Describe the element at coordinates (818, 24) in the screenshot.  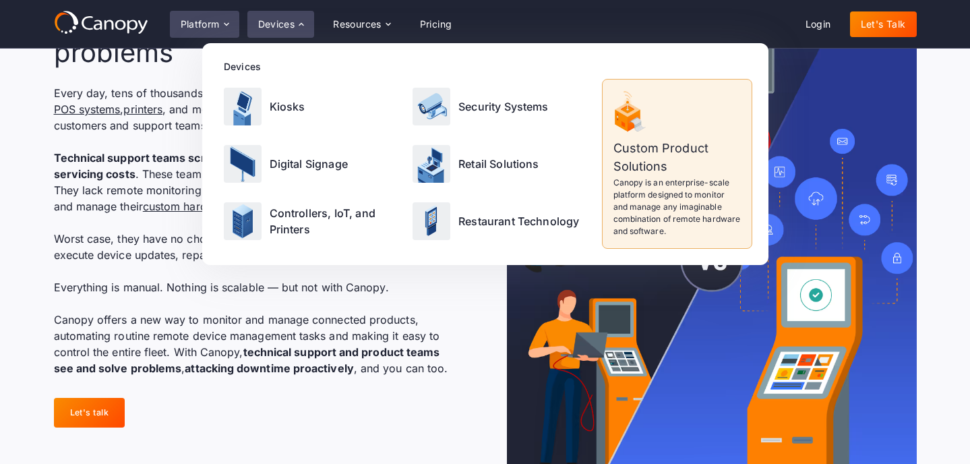
I see `a: Login` at that location.